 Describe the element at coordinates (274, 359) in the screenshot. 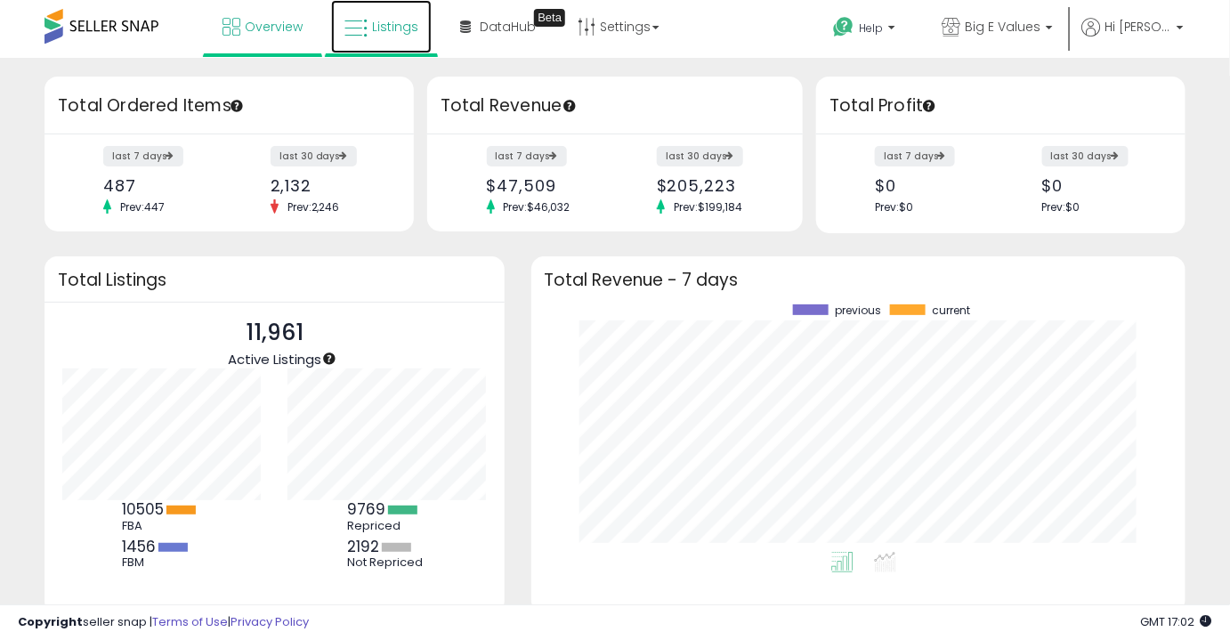

I see `span: Active Listings` at that location.